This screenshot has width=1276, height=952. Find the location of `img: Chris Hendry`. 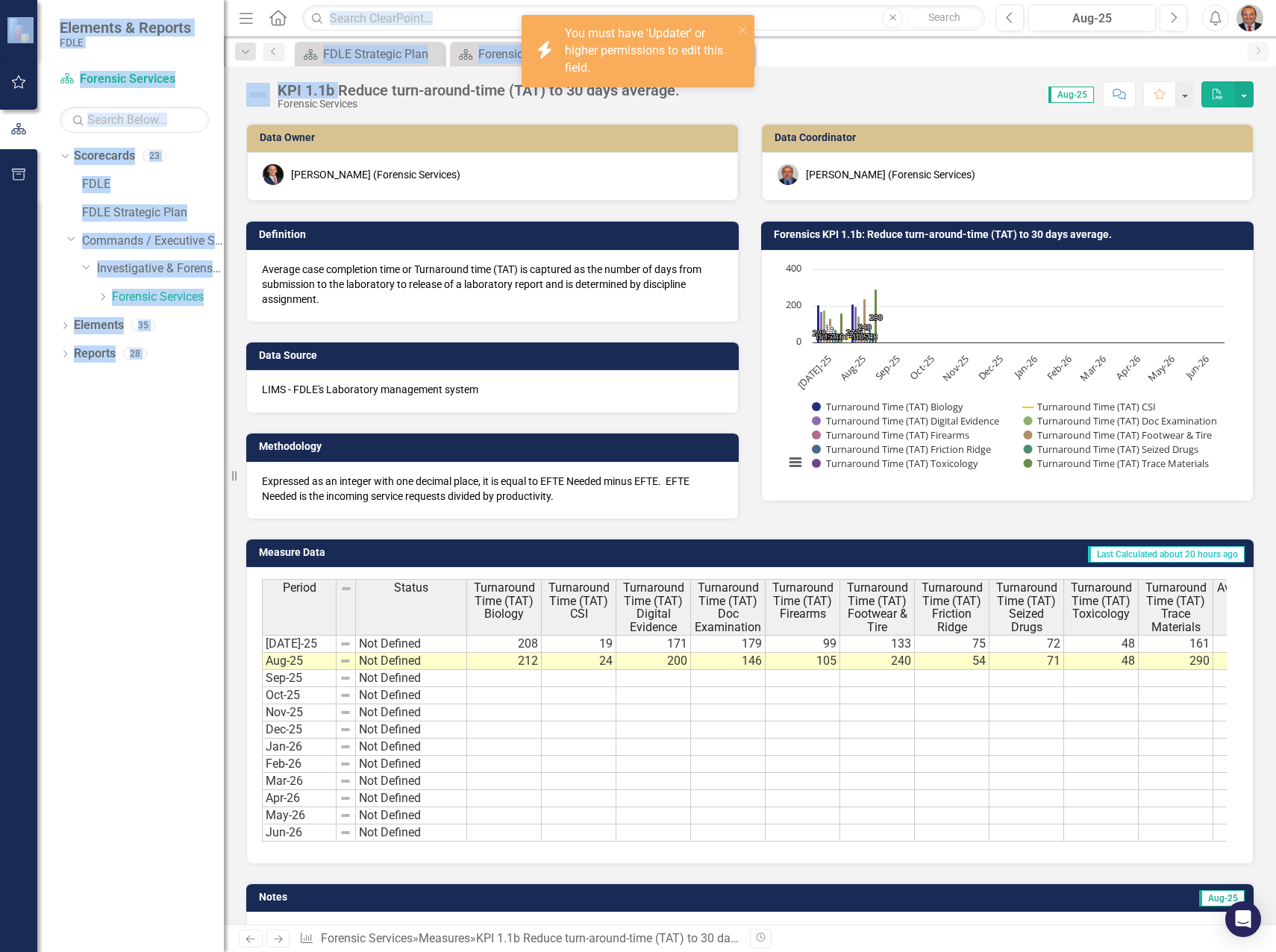

img: Chris Hendry is located at coordinates (788, 175).